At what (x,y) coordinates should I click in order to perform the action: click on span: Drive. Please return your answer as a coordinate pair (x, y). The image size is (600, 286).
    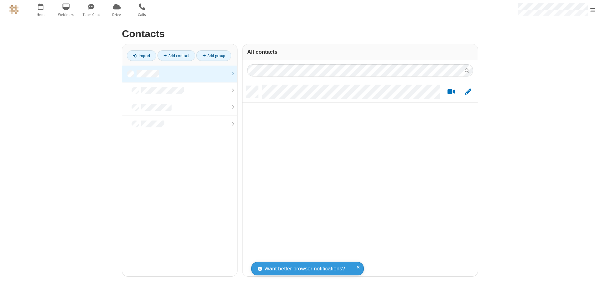
    Looking at the image, I should click on (117, 15).